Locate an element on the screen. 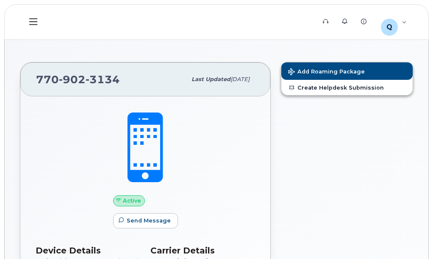 The width and height of the screenshot is (433, 259). button: Send Message is located at coordinates (145, 220).